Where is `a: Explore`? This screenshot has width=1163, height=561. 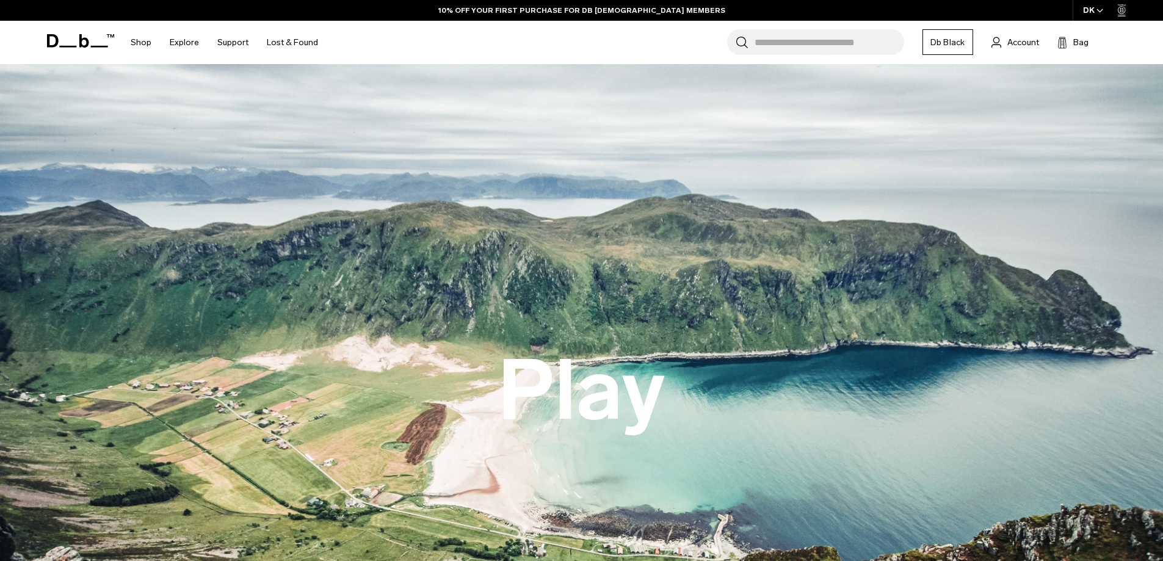 a: Explore is located at coordinates (184, 42).